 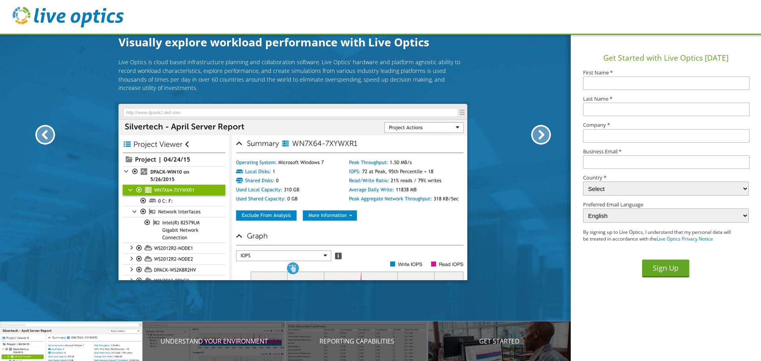 I want to click on label: Company *, so click(x=666, y=125).